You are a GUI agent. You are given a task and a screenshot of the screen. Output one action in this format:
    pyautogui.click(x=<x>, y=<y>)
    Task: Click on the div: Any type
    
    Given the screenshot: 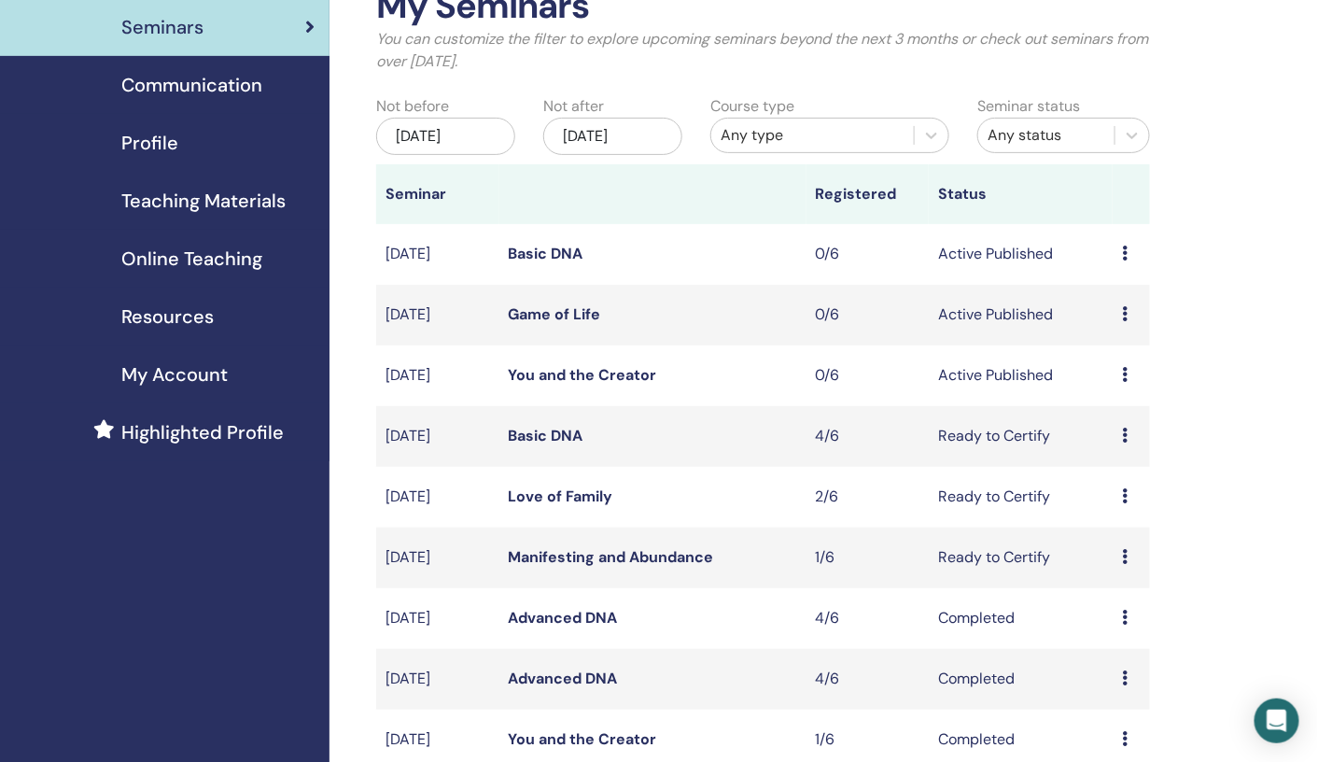 What is the action you would take?
    pyautogui.click(x=812, y=135)
    